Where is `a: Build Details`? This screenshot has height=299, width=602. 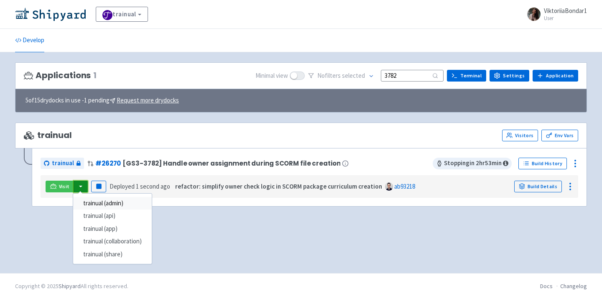
a: Build Details is located at coordinates (538, 186).